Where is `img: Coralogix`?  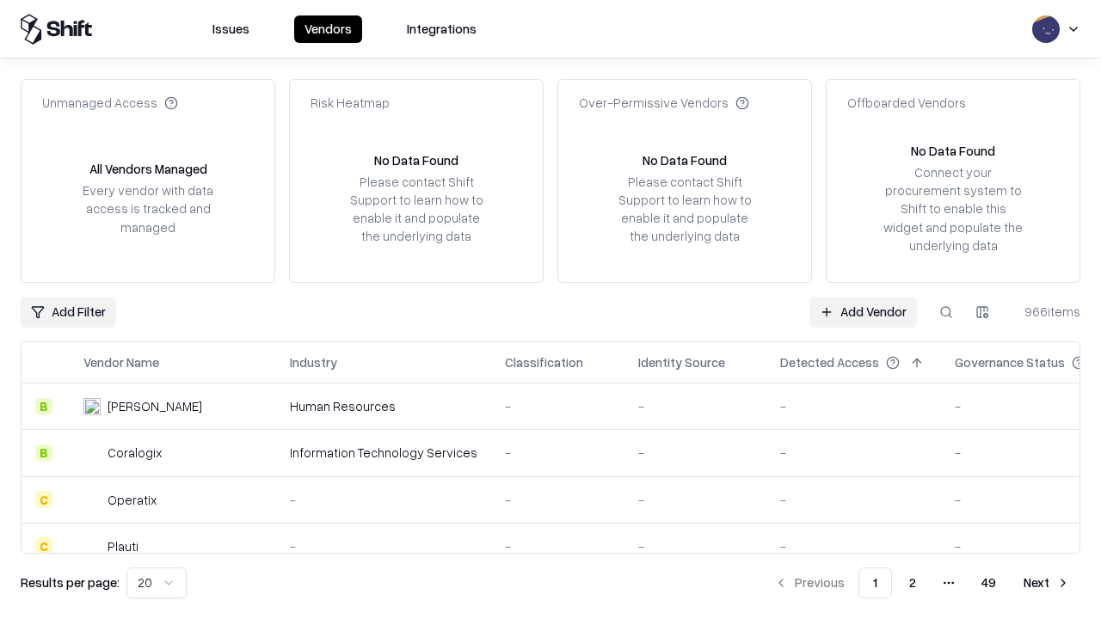 img: Coralogix is located at coordinates (92, 453).